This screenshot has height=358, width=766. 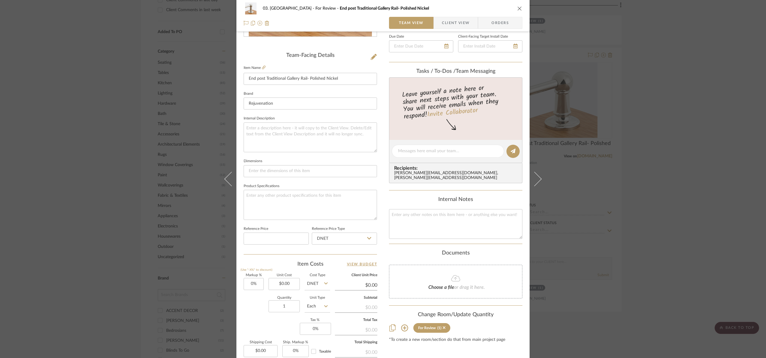 What do you see at coordinates (328, 8) in the screenshot?
I see `span: For Review` at bounding box center [328, 8].